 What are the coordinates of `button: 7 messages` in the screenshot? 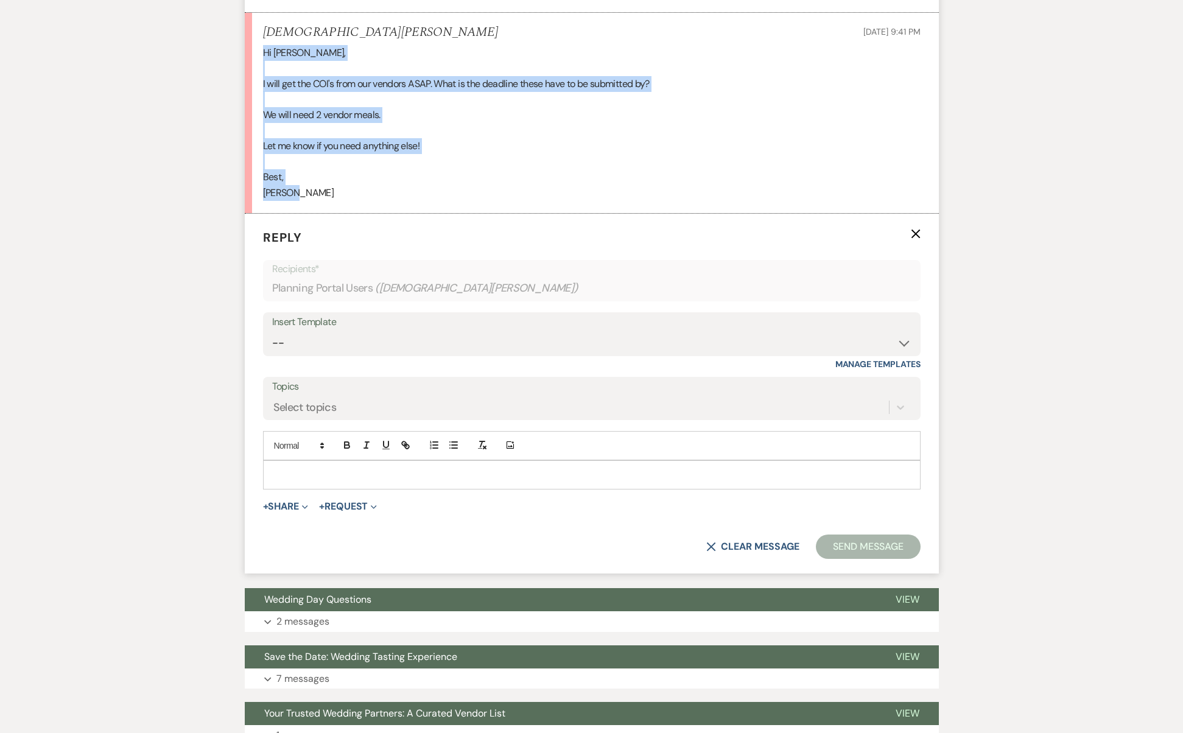 It's located at (592, 679).